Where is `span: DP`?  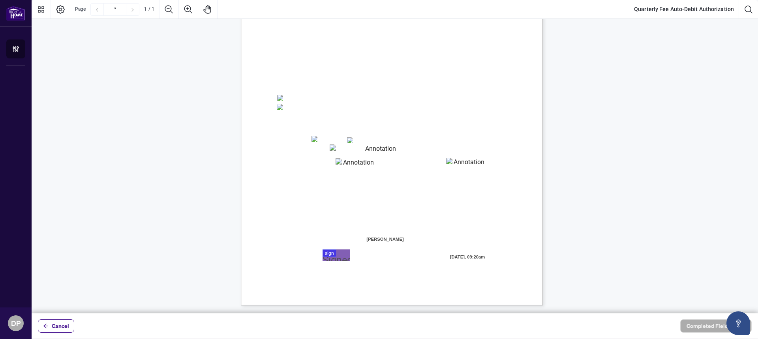
span: DP is located at coordinates (16, 324).